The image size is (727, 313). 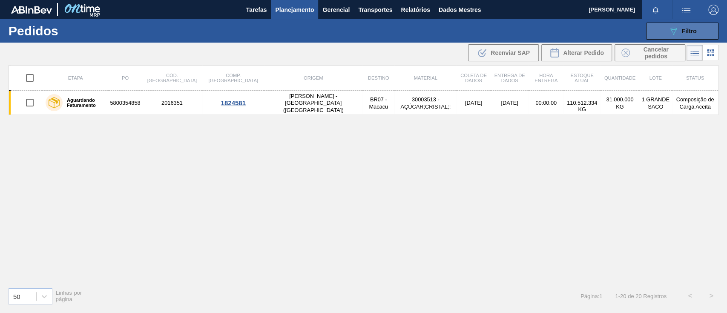 I want to click on button: Filtro, so click(x=683, y=31).